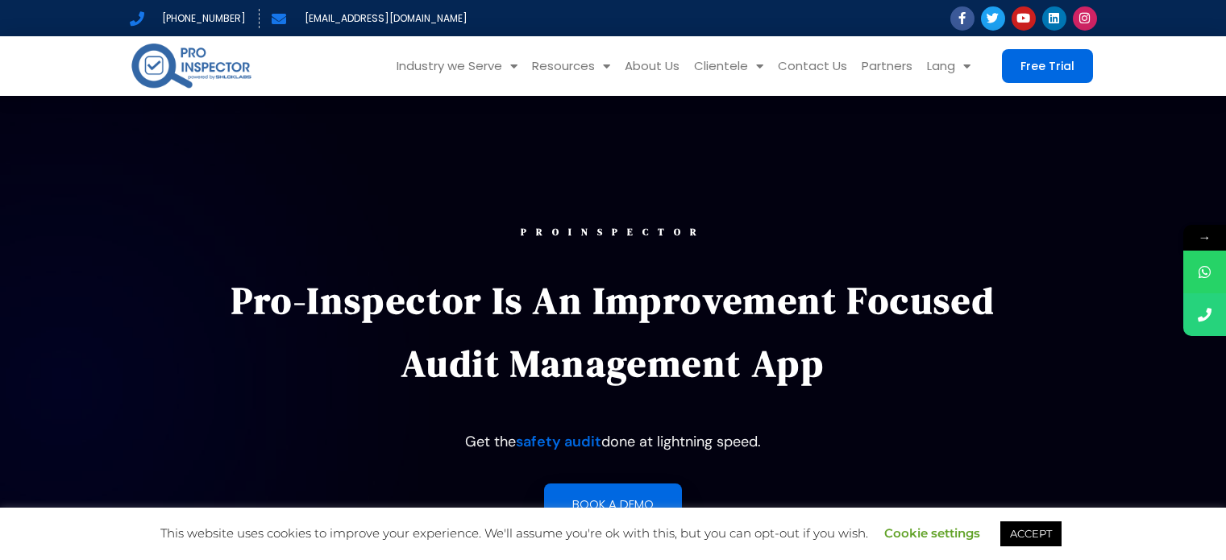  What do you see at coordinates (457, 66) in the screenshot?
I see `a: Industry we Serve` at bounding box center [457, 66].